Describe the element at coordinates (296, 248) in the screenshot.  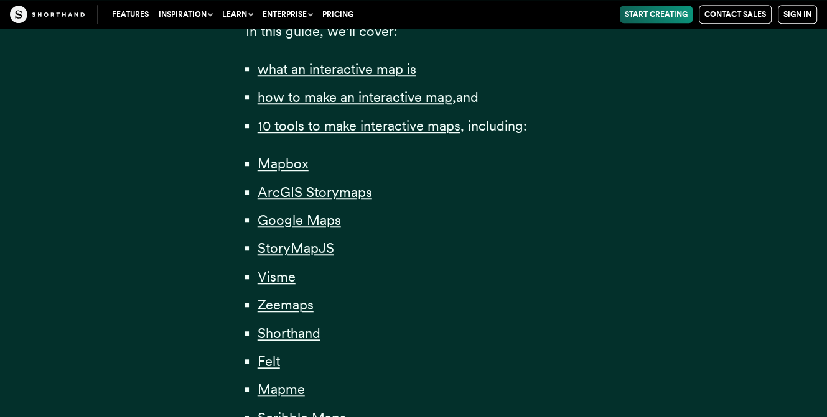
I see `a: StoryMapJS` at that location.